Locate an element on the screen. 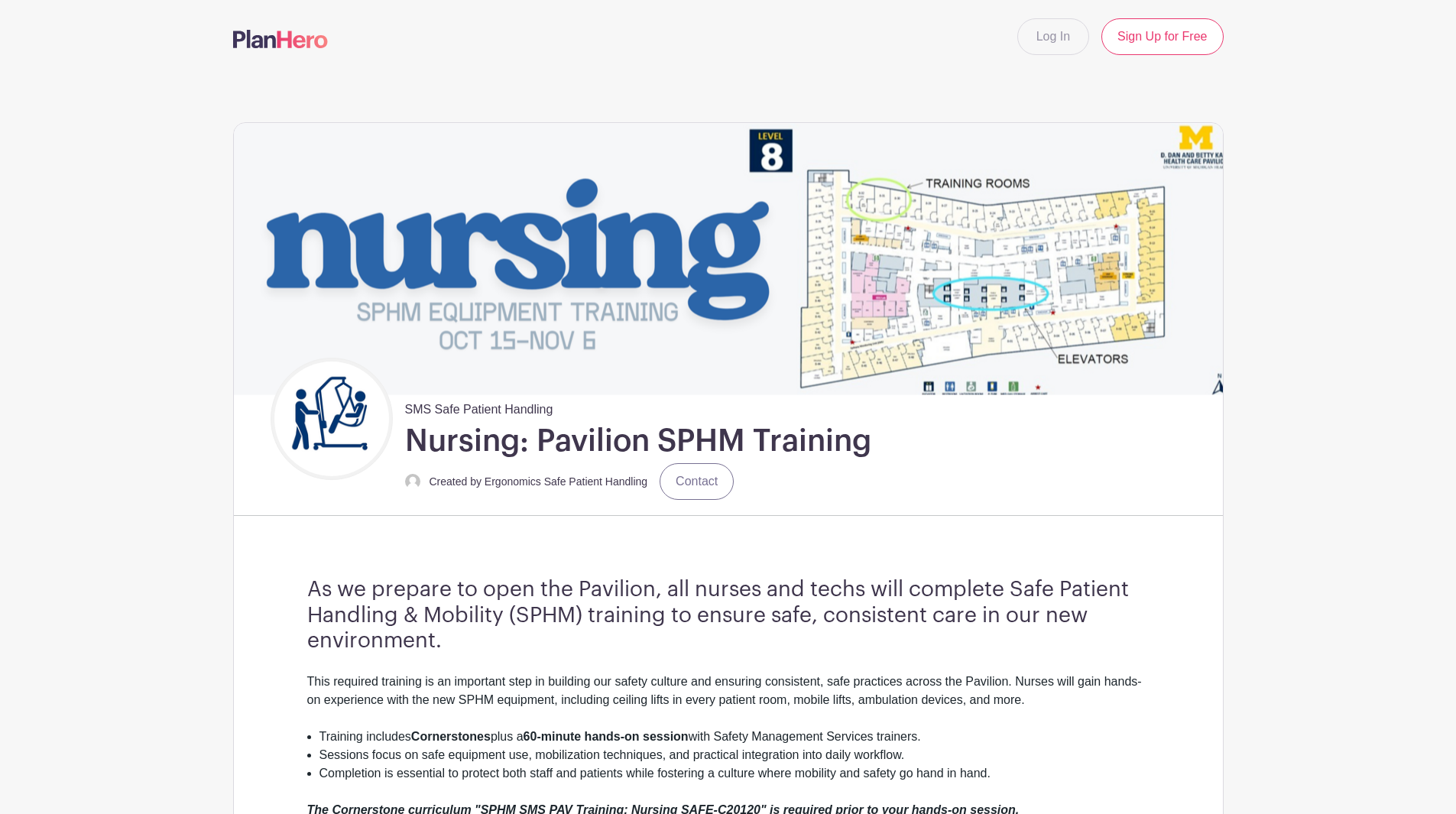  img: event_banner_9715.png is located at coordinates (728, 259).